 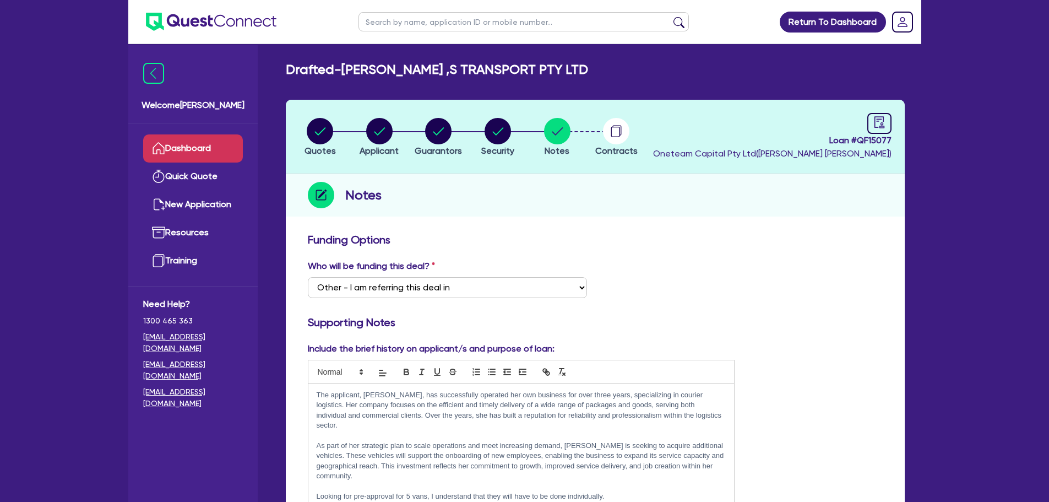 What do you see at coordinates (193, 320) in the screenshot?
I see `span: 1300 465 363` at bounding box center [193, 320].